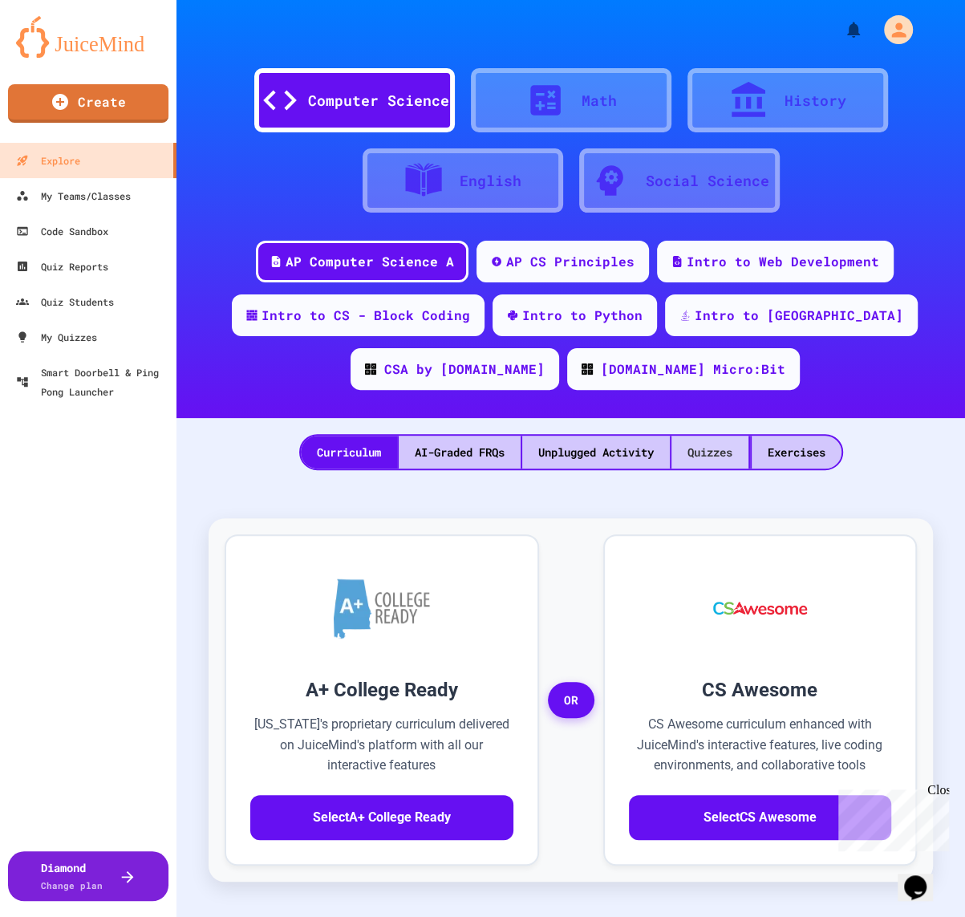  What do you see at coordinates (760, 817) in the screenshot?
I see `button: SelectCS Awesome` at bounding box center [760, 817].